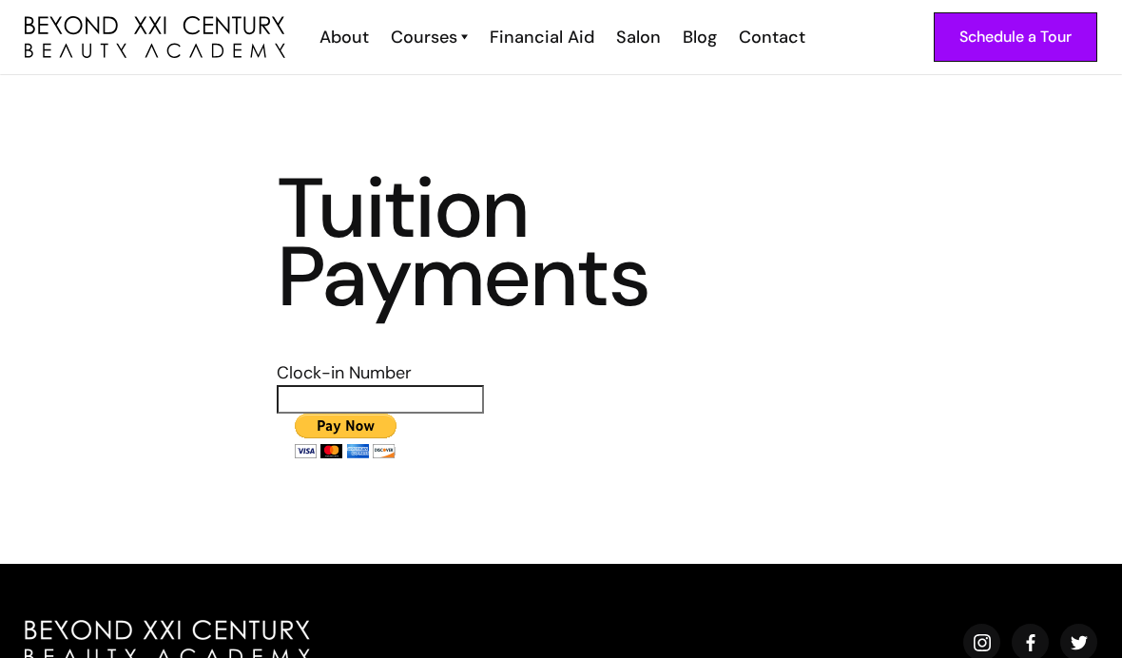  I want to click on div: Salon, so click(638, 37).